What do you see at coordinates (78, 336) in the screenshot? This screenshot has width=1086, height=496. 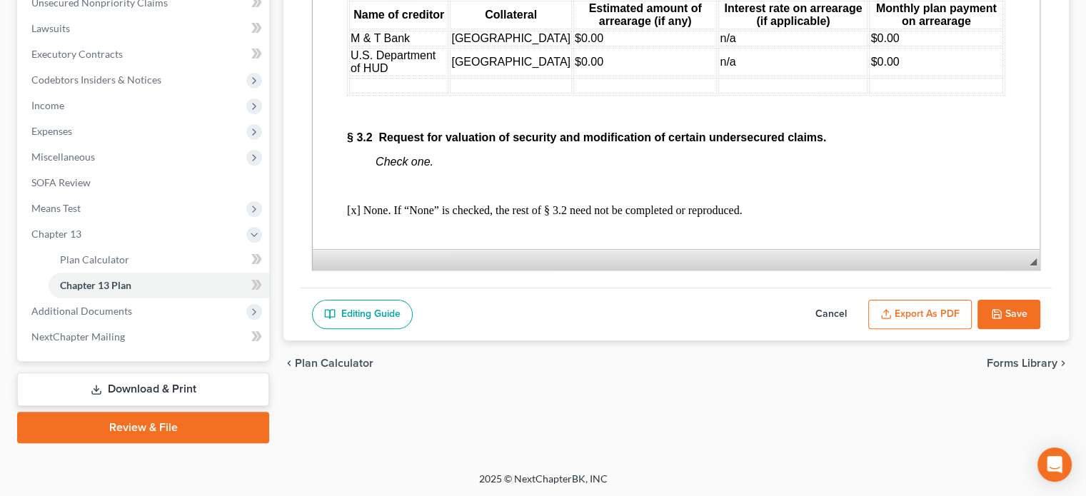 I see `span: NextChapter Mailing` at bounding box center [78, 336].